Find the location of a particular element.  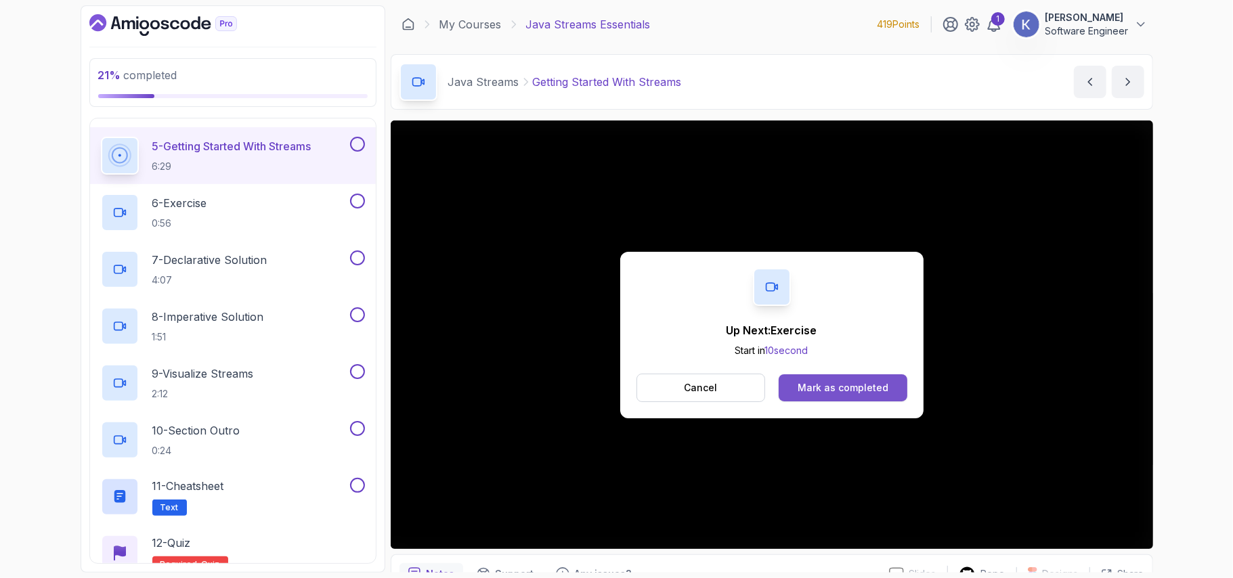

button: Mark as completed is located at coordinates (843, 388).